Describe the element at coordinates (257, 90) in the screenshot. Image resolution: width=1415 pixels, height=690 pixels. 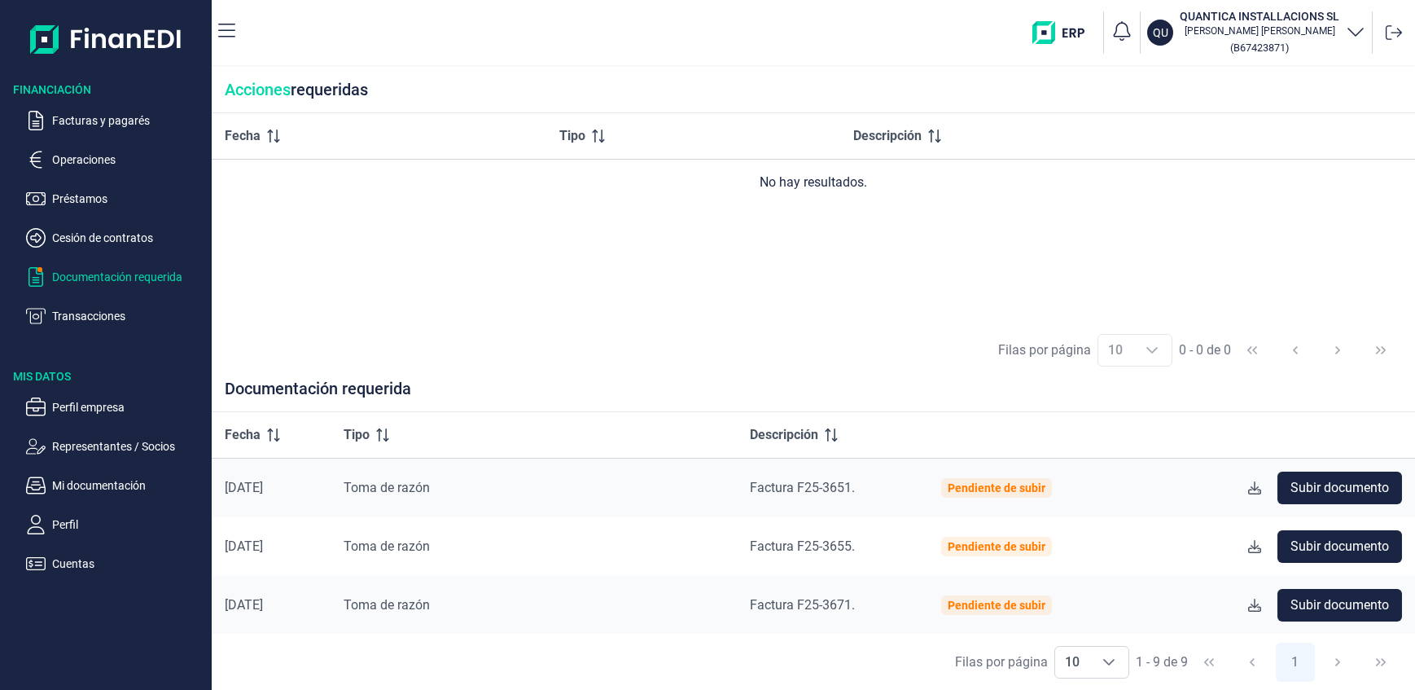
I see `span: Acciones` at that location.